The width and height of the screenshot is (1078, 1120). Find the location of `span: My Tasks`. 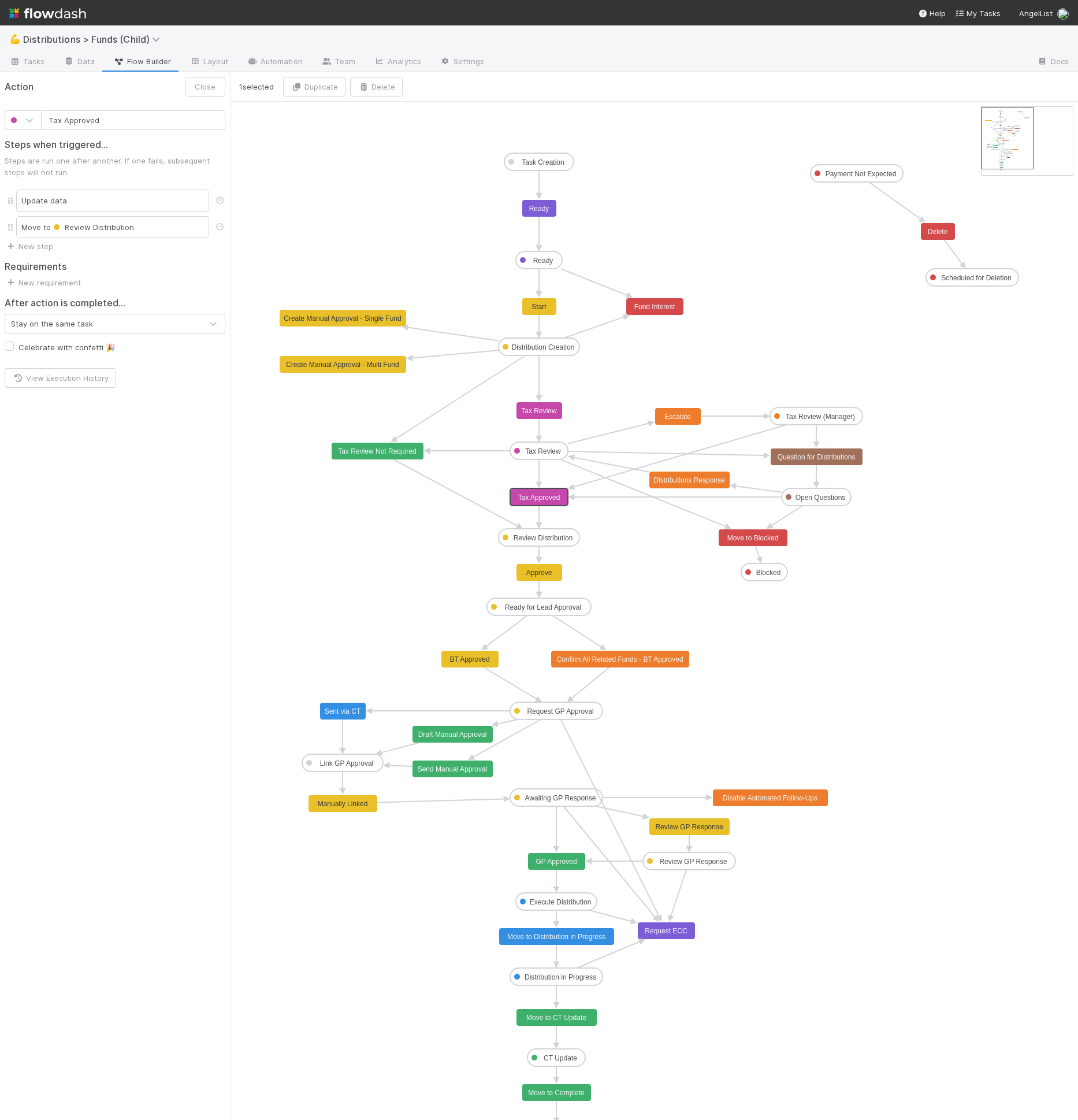

span: My Tasks is located at coordinates (978, 13).